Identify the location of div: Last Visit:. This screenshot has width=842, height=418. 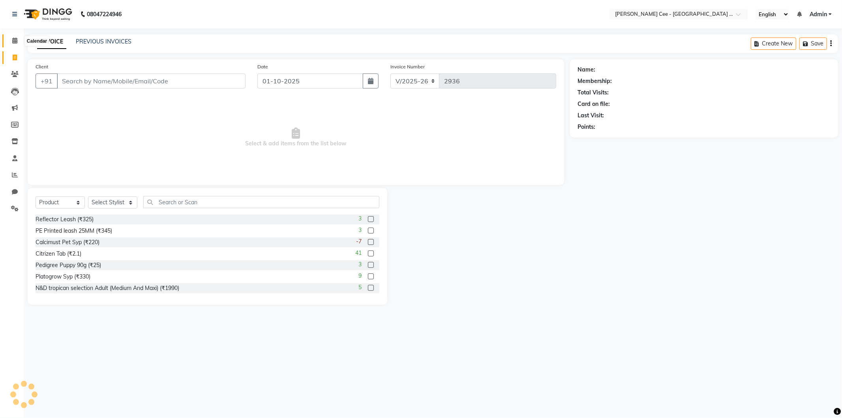
(591, 115).